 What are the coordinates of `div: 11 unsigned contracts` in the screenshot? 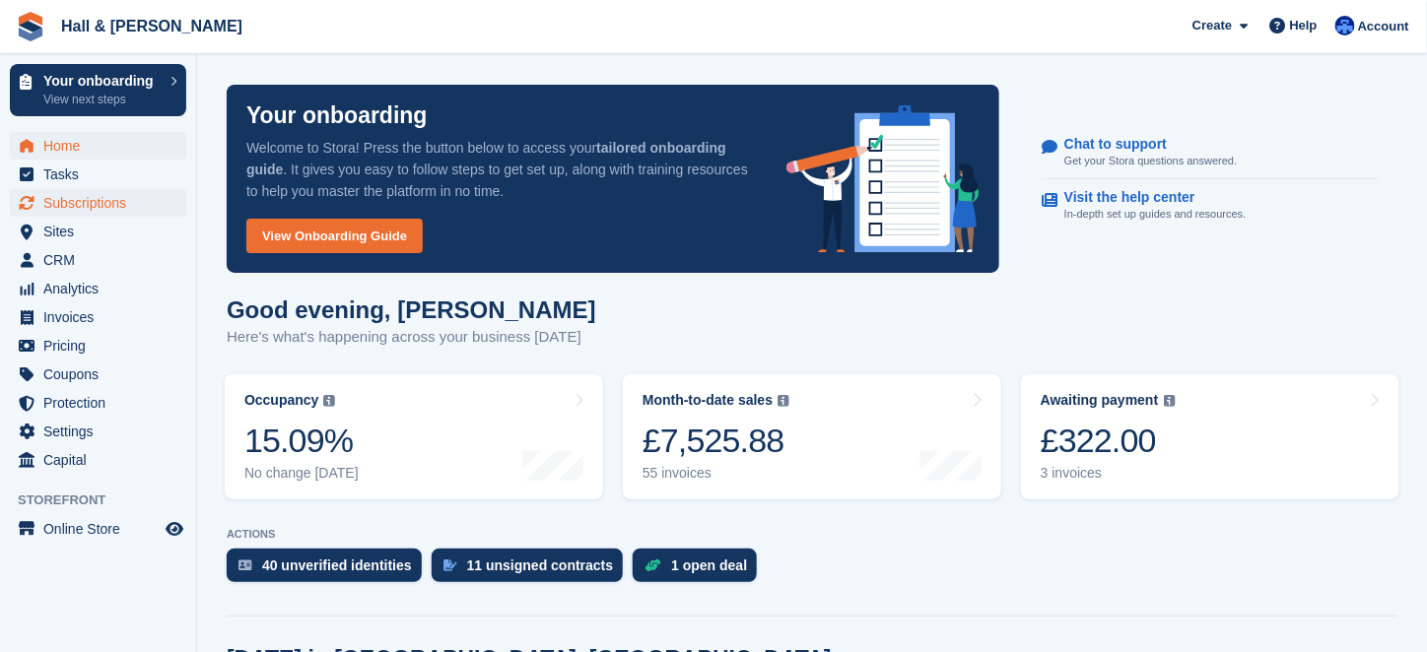 It's located at (540, 565).